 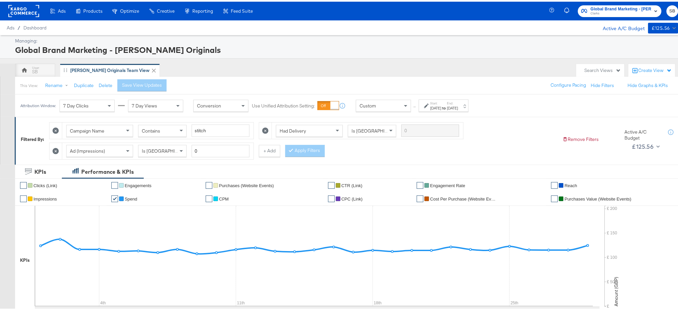 What do you see at coordinates (144, 104) in the screenshot?
I see `span: 7 Day Views` at bounding box center [144, 104].